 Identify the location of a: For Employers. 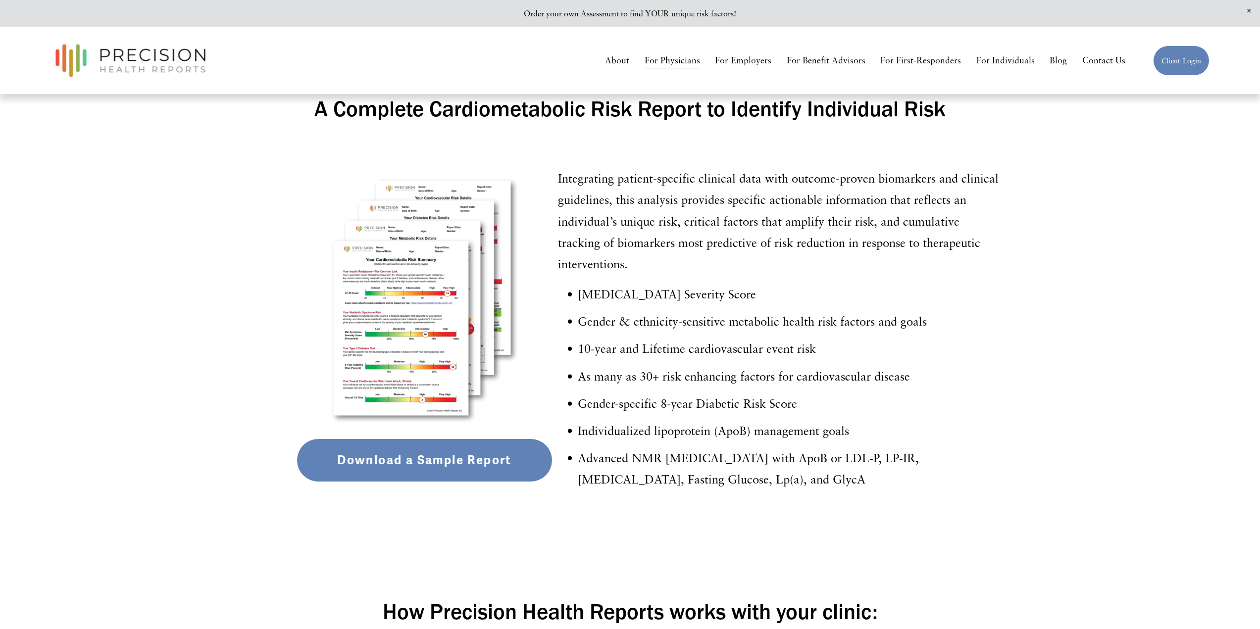
(743, 60).